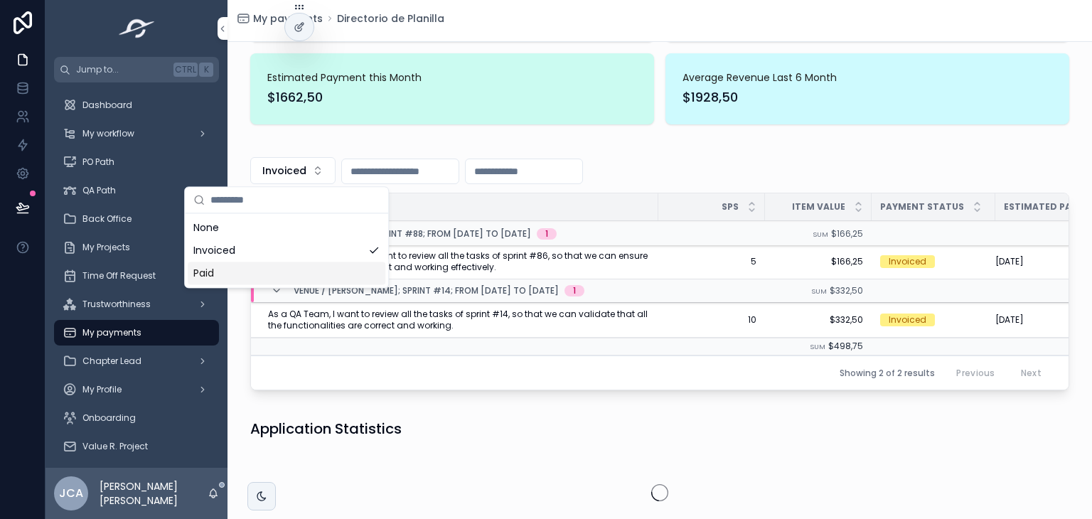  What do you see at coordinates (867, 97) in the screenshot?
I see `span: $1928,50` at bounding box center [867, 97].